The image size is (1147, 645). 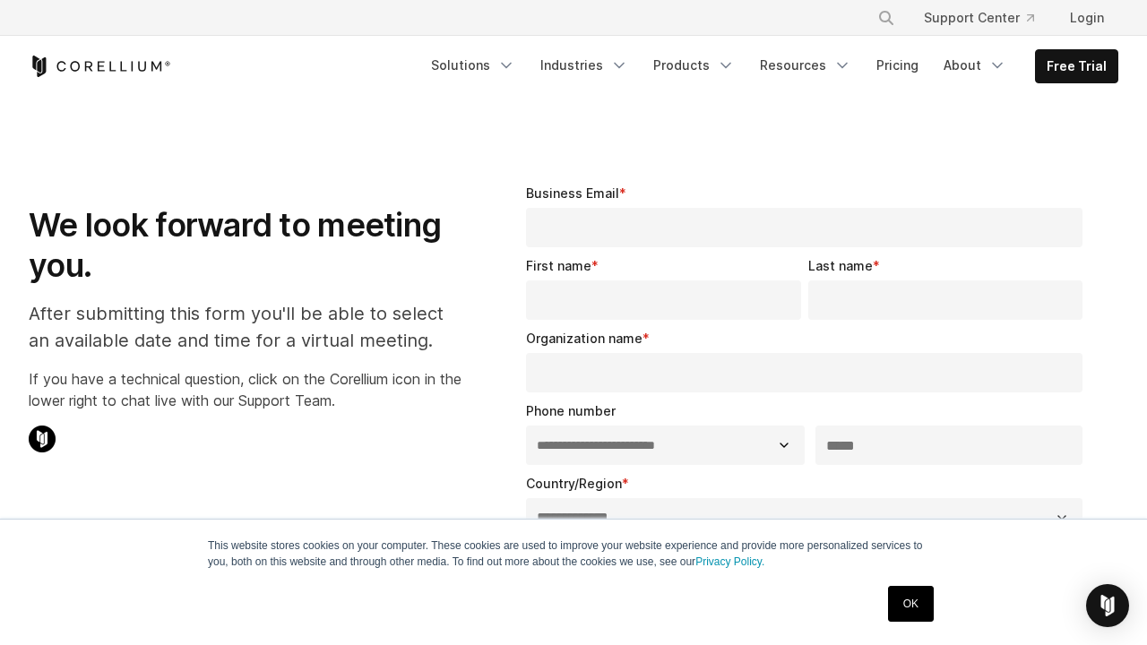 I want to click on span: Last name, so click(x=841, y=265).